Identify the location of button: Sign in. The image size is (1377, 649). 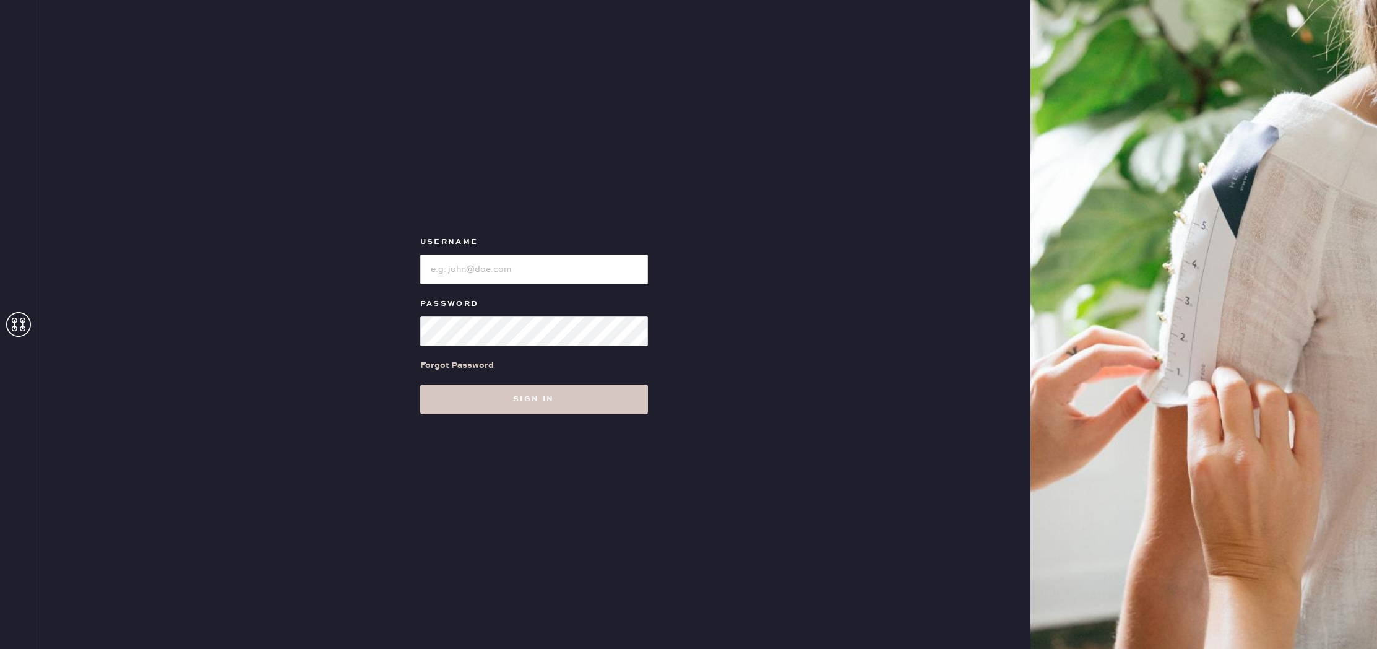
(534, 399).